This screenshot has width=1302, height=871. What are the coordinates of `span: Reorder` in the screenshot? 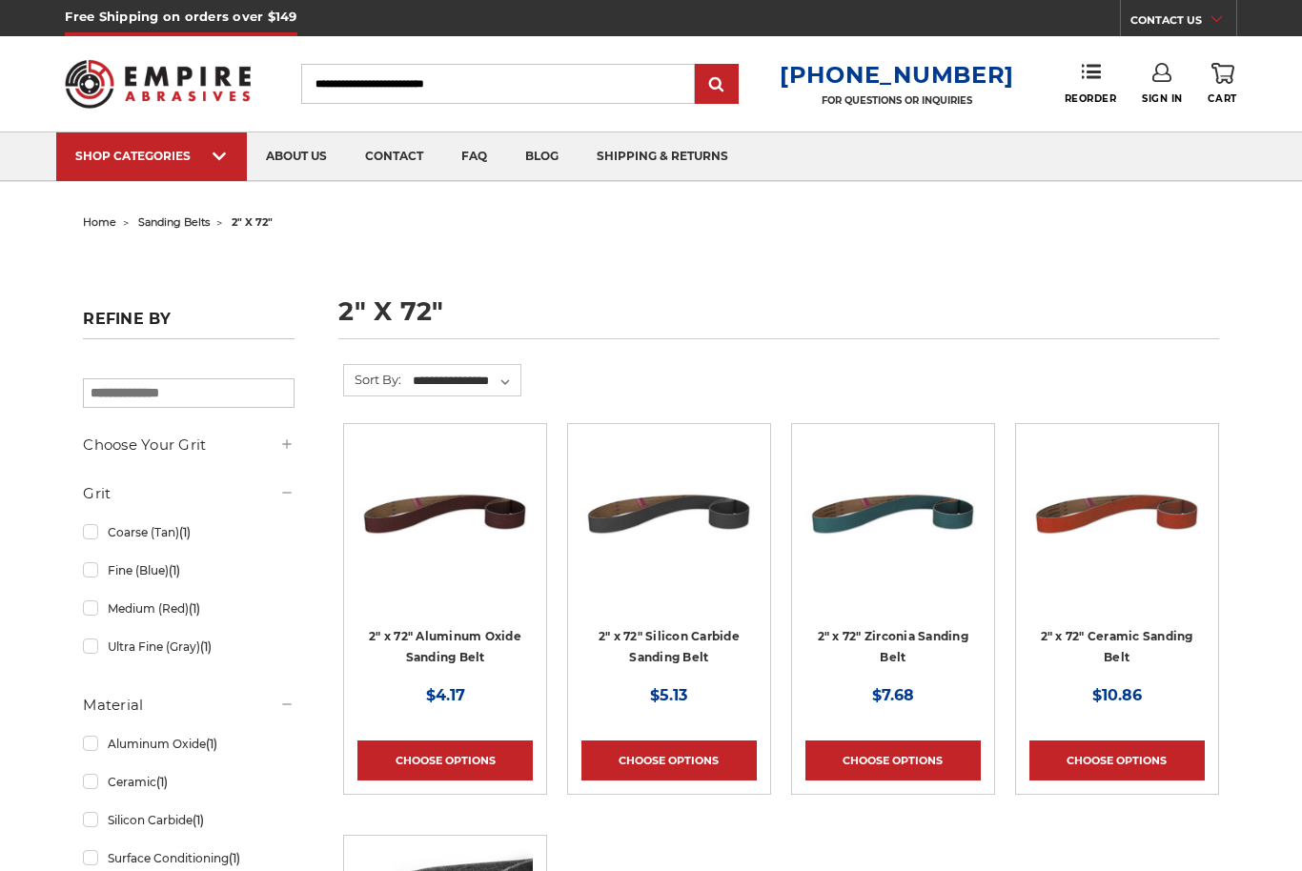 It's located at (1090, 98).